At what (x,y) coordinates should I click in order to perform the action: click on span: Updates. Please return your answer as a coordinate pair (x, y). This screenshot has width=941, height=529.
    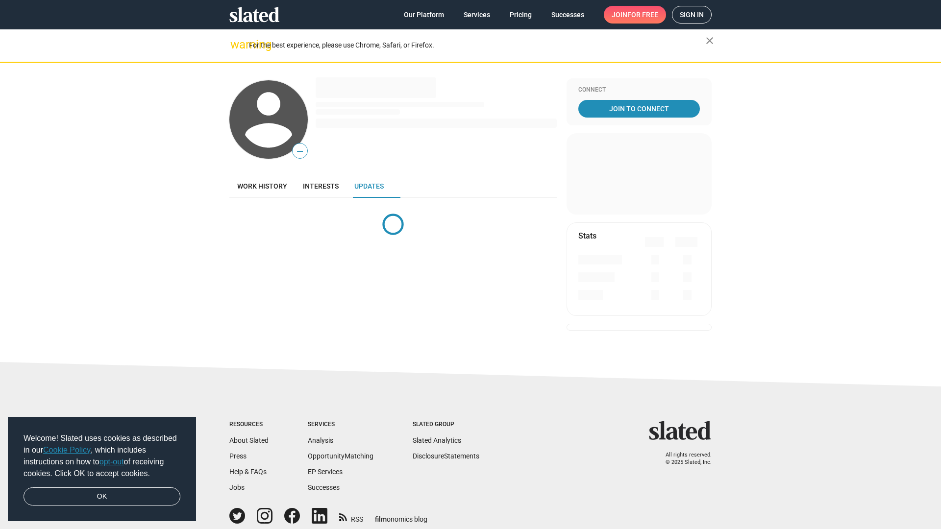
    Looking at the image, I should click on (369, 186).